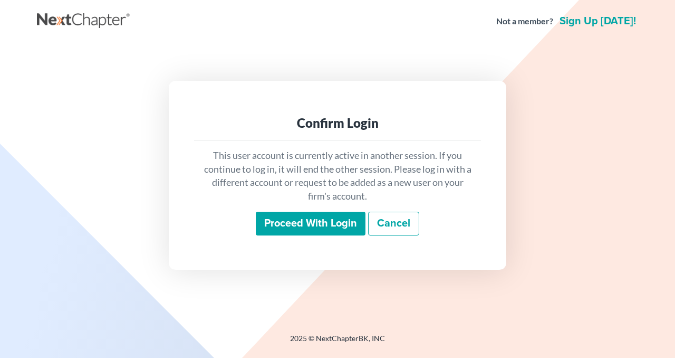 The width and height of the screenshot is (675, 358). What do you see at coordinates (393, 224) in the screenshot?
I see `a: Cancel` at bounding box center [393, 224].